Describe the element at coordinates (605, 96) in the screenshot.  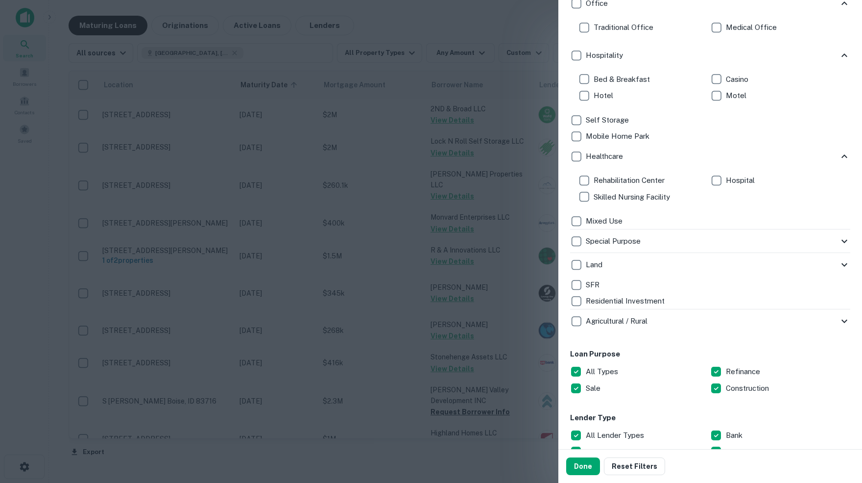
I see `p: Hotel` at that location.